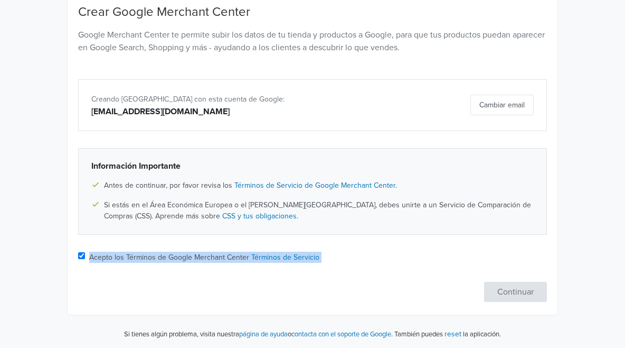 The height and width of the screenshot is (348, 625). Describe the element at coordinates (250, 185) in the screenshot. I see `span: Antes de continuar, por favor revisa los .` at that location.